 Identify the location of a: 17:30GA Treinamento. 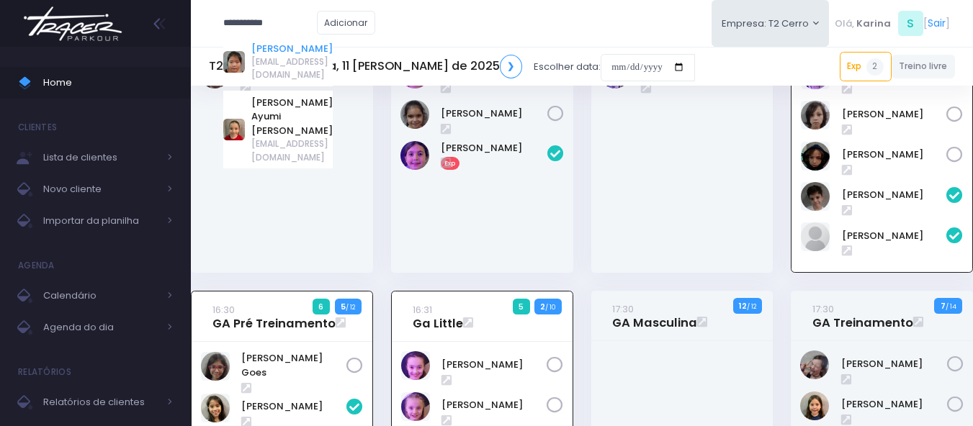
(863, 316).